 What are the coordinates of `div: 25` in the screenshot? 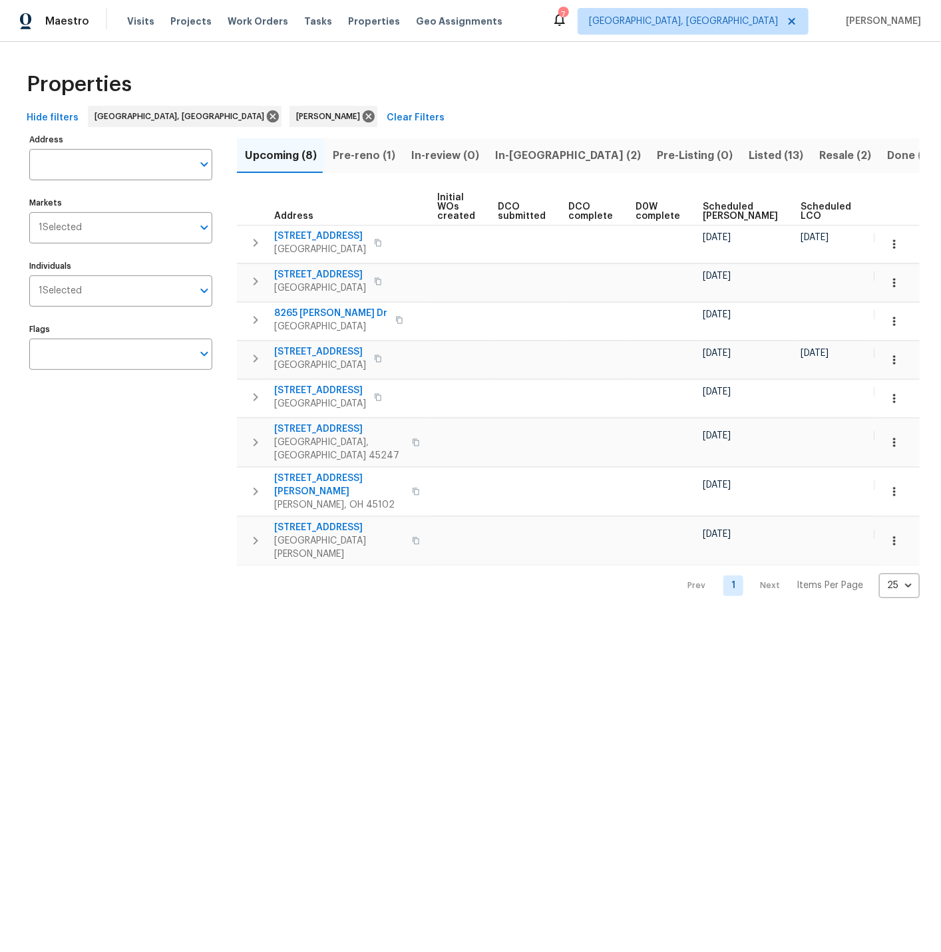 It's located at (899, 586).